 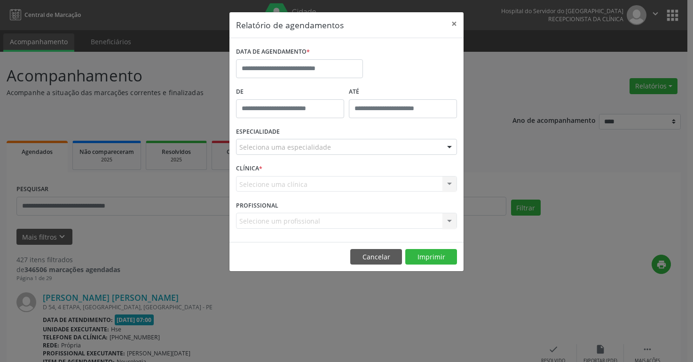 What do you see at coordinates (258, 132) in the screenshot?
I see `label: ESPECIALIDADE` at bounding box center [258, 132].